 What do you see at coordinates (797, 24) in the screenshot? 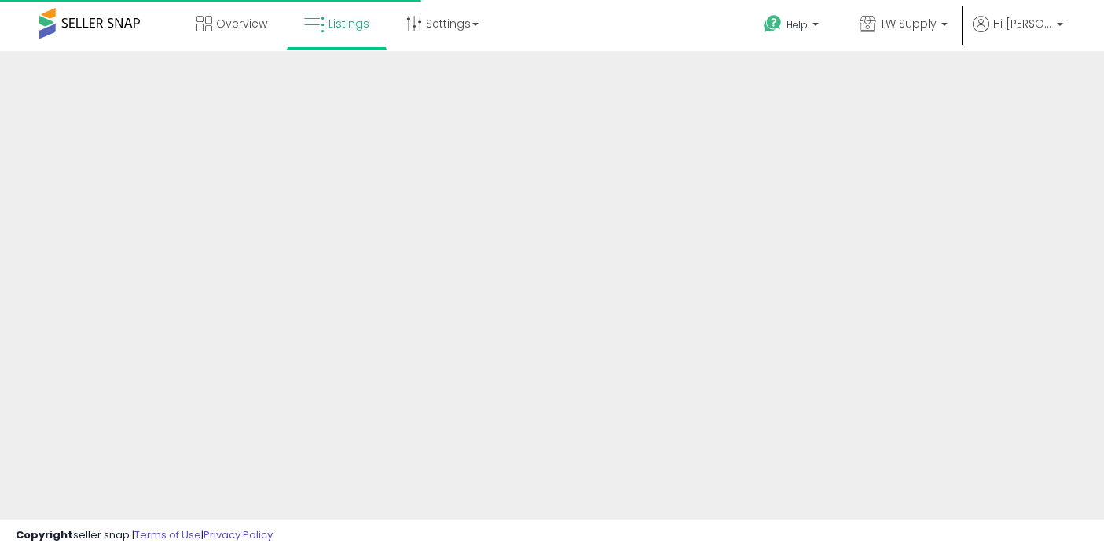
I see `span: Help` at bounding box center [797, 24].